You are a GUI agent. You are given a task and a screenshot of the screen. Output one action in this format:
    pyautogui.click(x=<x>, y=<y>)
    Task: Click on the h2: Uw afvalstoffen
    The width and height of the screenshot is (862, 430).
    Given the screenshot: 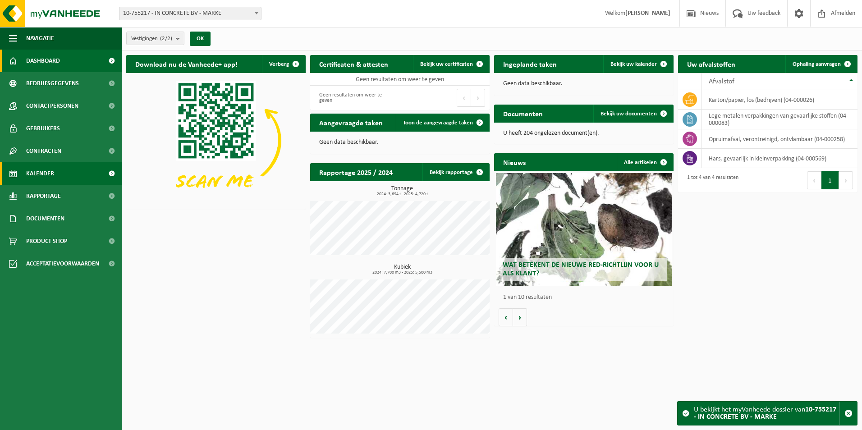 What is the action you would take?
    pyautogui.click(x=711, y=64)
    